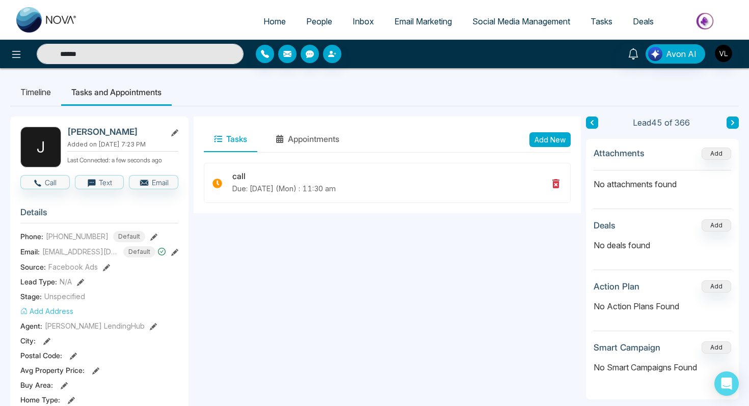 The image size is (749, 406). What do you see at coordinates (65, 296) in the screenshot?
I see `span: Unspecified` at bounding box center [65, 296].